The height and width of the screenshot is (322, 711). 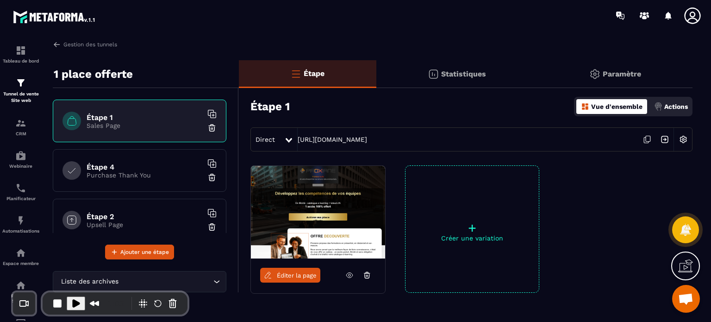 What do you see at coordinates (21, 263) in the screenshot?
I see `p: Espace membre` at bounding box center [21, 263].